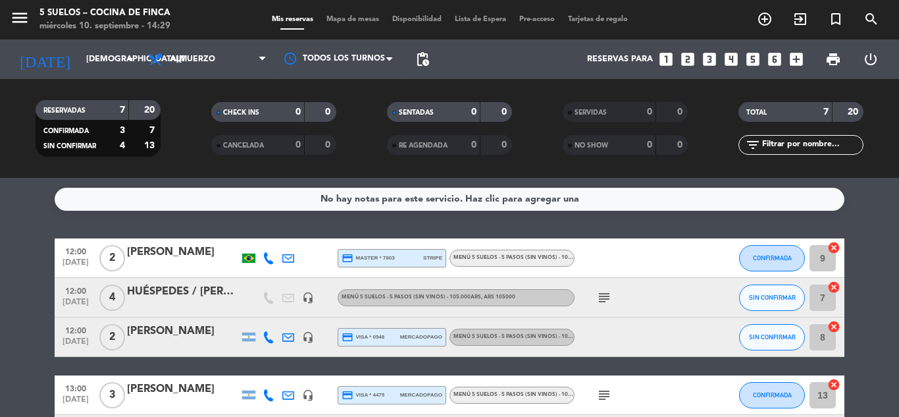 This screenshot has width=899, height=417. What do you see at coordinates (241, 113) in the screenshot?
I see `span: CHECK INS` at bounding box center [241, 113].